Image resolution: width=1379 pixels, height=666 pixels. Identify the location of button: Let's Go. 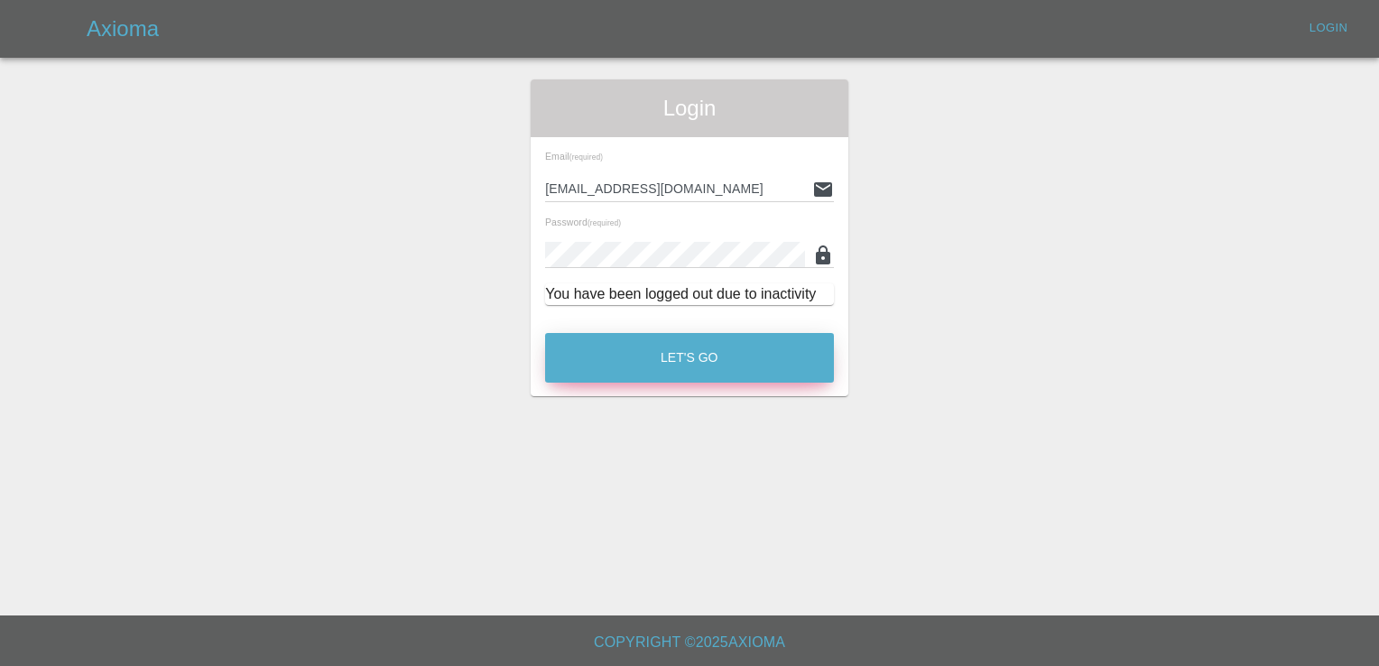
(689, 357).